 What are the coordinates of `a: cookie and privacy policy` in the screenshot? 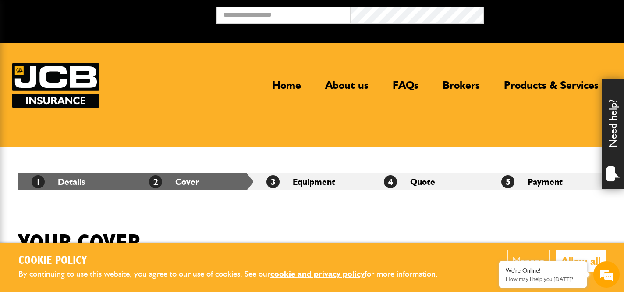 It's located at (317, 273).